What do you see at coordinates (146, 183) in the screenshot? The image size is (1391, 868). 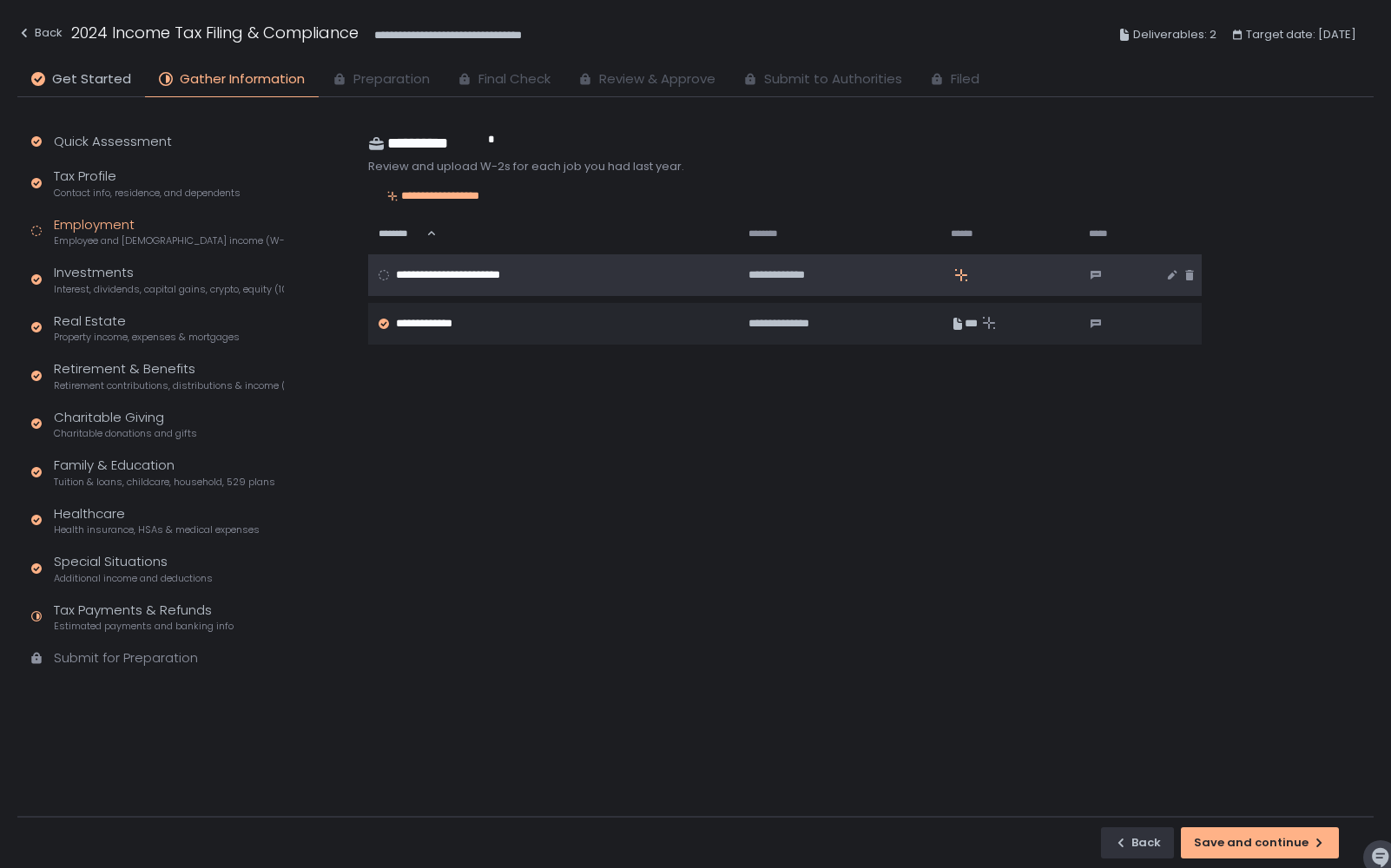 I see `div: Tax Profile` at bounding box center [146, 183].